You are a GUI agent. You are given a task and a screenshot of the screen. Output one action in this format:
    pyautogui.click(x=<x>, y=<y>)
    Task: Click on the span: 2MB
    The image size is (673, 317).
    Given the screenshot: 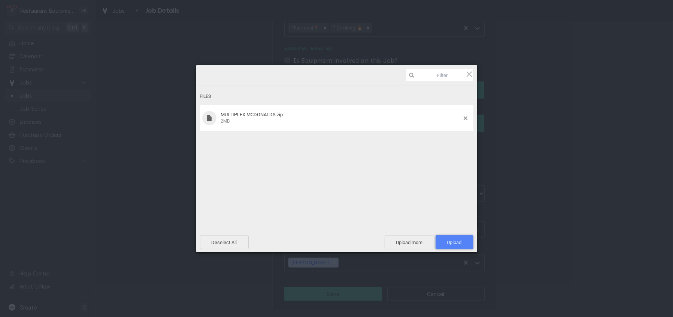 What is the action you would take?
    pyautogui.click(x=225, y=121)
    